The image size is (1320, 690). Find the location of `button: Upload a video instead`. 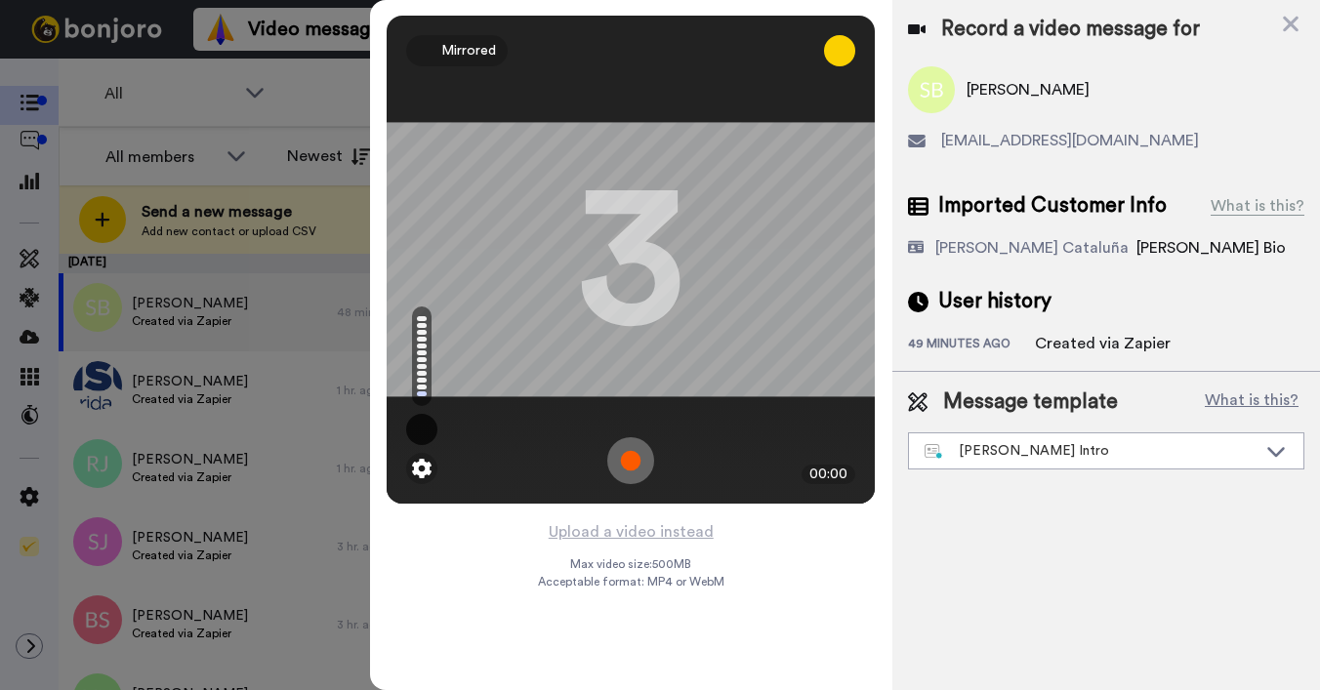

button: Upload a video instead is located at coordinates (631, 532).